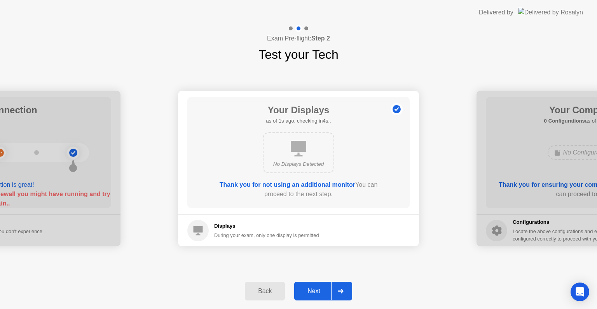  Describe the element at coordinates (298, 189) in the screenshot. I see `div: You can proceed to the next step.` at that location.